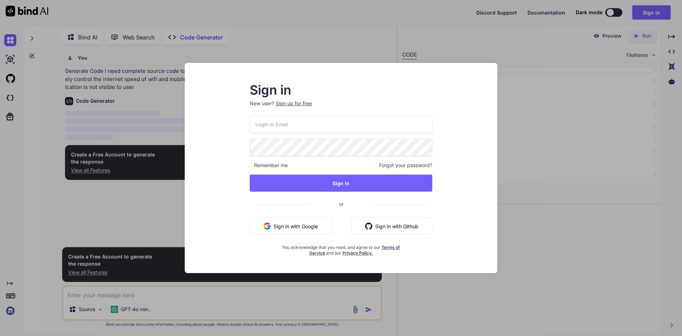 The width and height of the screenshot is (682, 336). I want to click on img: github, so click(369, 226).